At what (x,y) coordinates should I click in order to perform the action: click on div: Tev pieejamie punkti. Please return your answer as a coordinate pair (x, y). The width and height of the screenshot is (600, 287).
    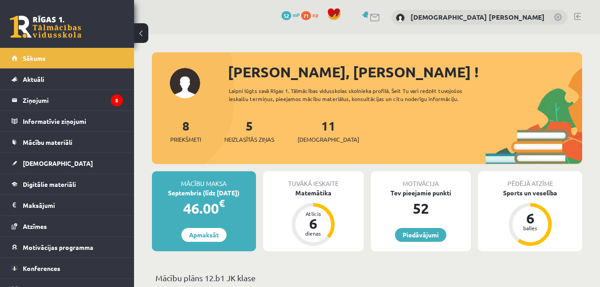
    Looking at the image, I should click on (421, 193).